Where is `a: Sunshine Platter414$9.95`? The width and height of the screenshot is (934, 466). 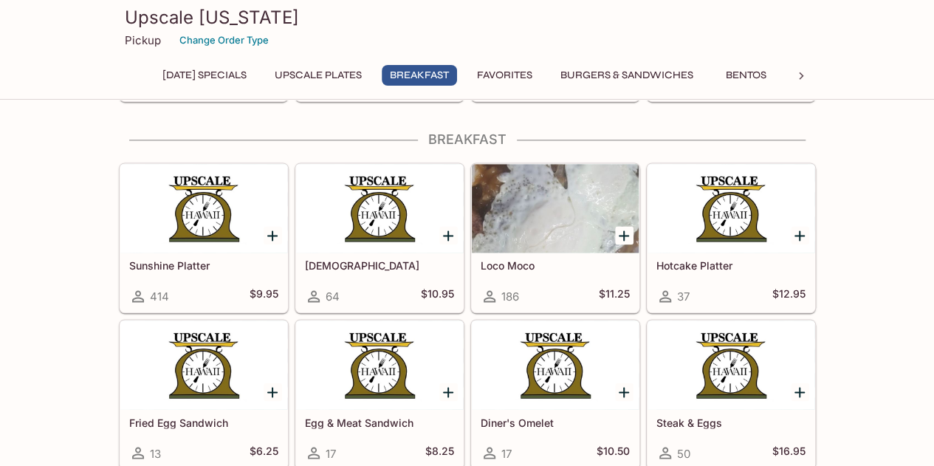 a: Sunshine Platter414$9.95 is located at coordinates (204, 238).